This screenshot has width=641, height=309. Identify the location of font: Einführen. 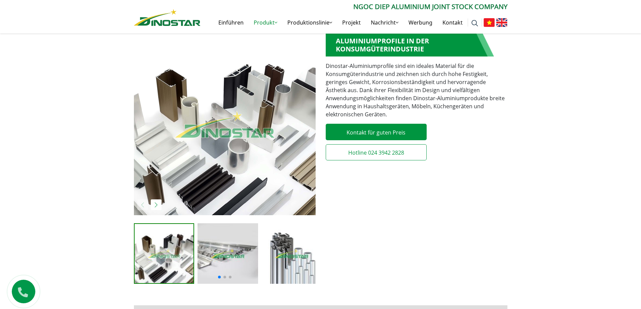
(231, 23).